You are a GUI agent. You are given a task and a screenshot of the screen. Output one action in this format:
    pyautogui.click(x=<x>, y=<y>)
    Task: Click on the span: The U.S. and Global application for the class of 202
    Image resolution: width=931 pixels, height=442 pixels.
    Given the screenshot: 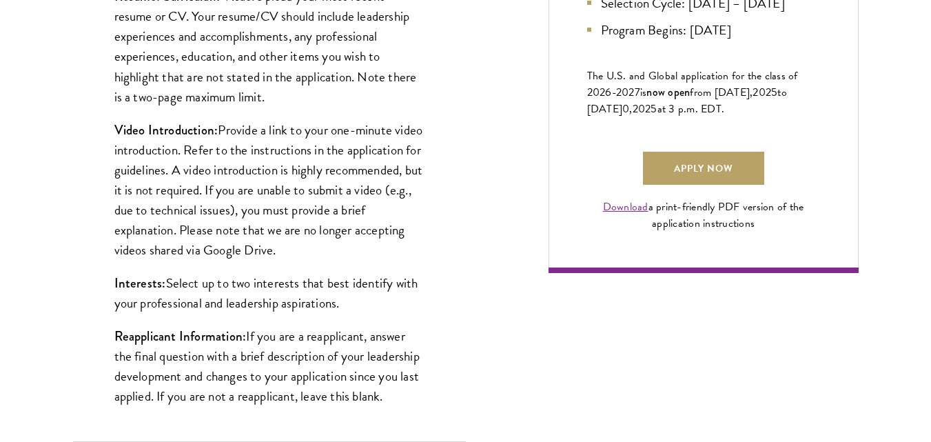 What is the action you would take?
    pyautogui.click(x=693, y=84)
    